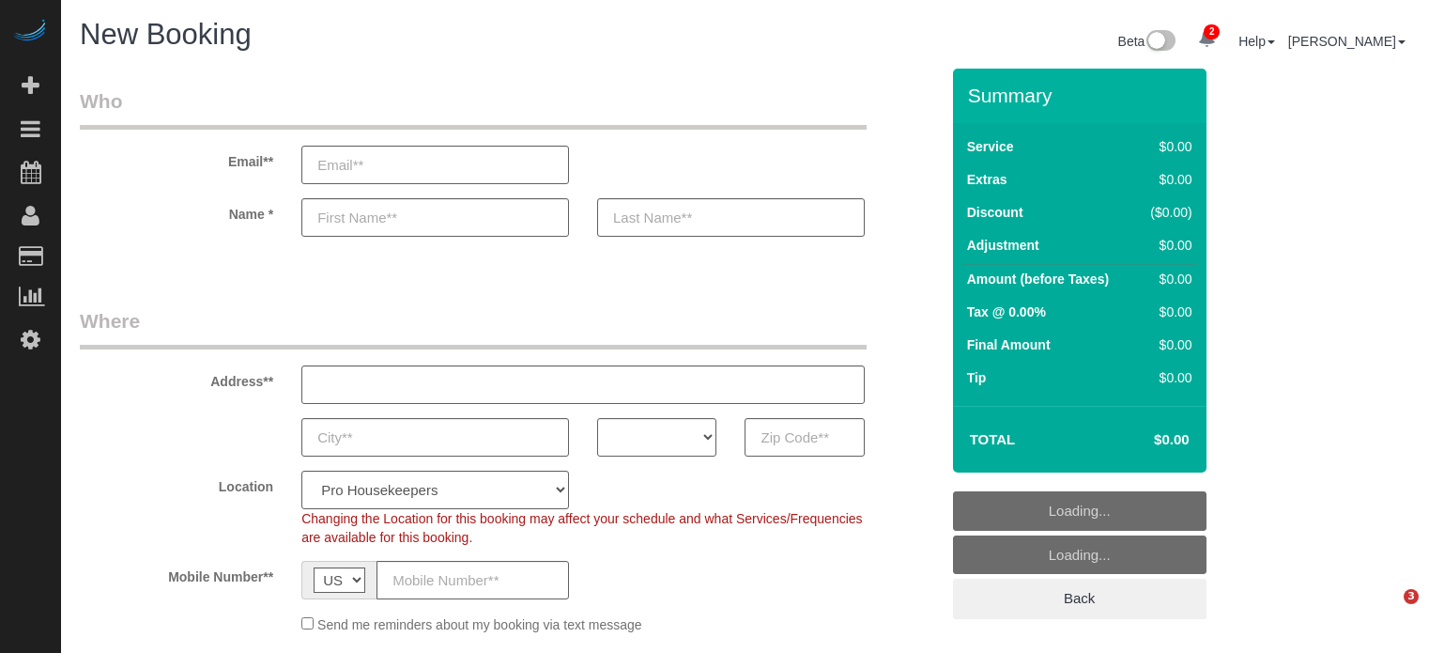 The width and height of the screenshot is (1429, 653). Describe the element at coordinates (1160, 42) in the screenshot. I see `img: New interface` at that location.